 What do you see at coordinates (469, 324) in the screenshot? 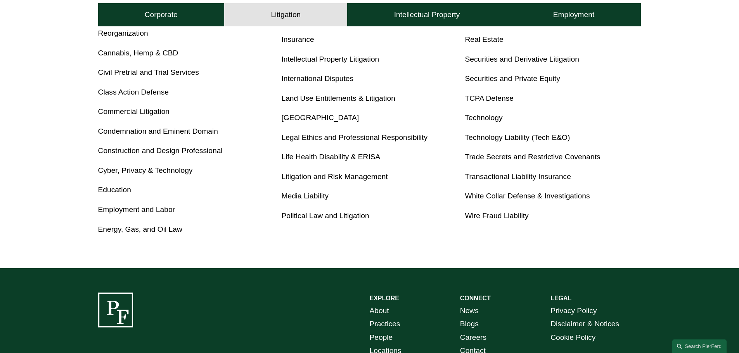
I see `a: Blogs` at bounding box center [469, 324].